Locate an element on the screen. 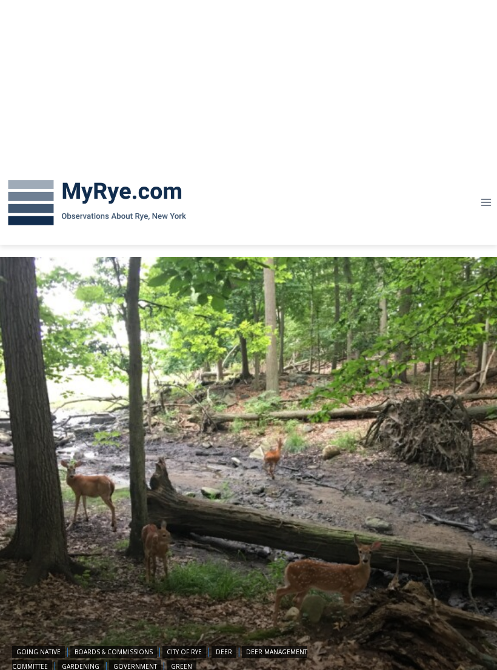 The width and height of the screenshot is (497, 670). a: Going Native is located at coordinates (38, 652).